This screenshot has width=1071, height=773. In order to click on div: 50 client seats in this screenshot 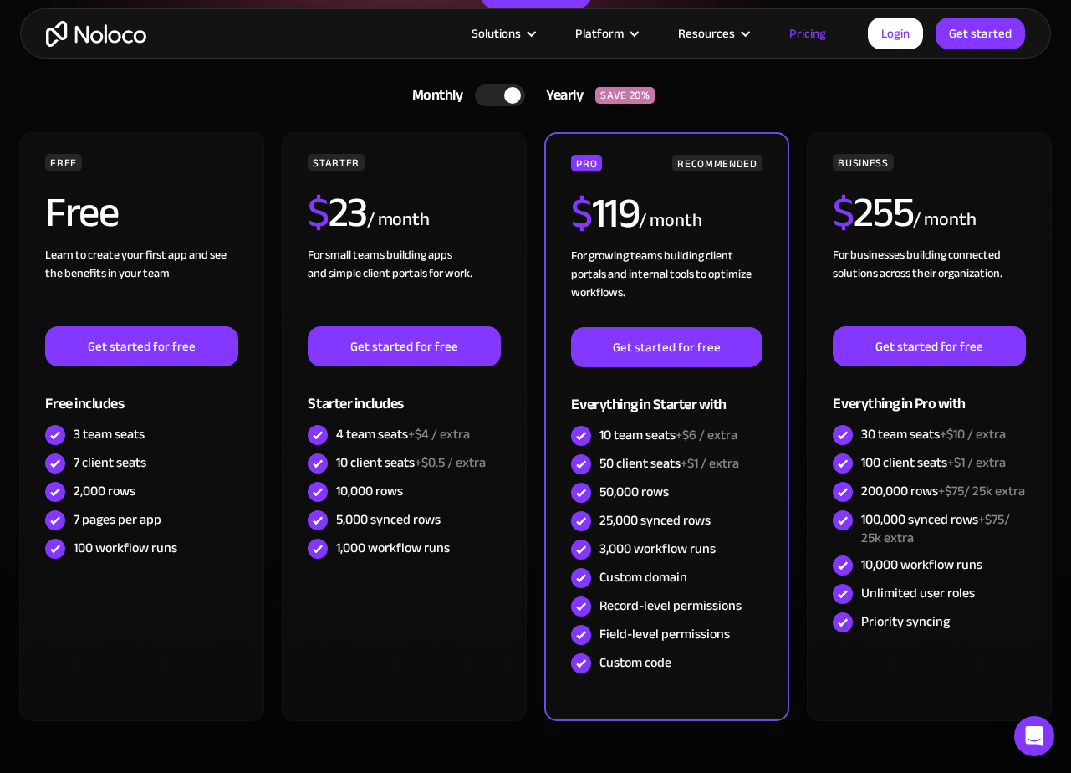, I will do `click(669, 463)`.